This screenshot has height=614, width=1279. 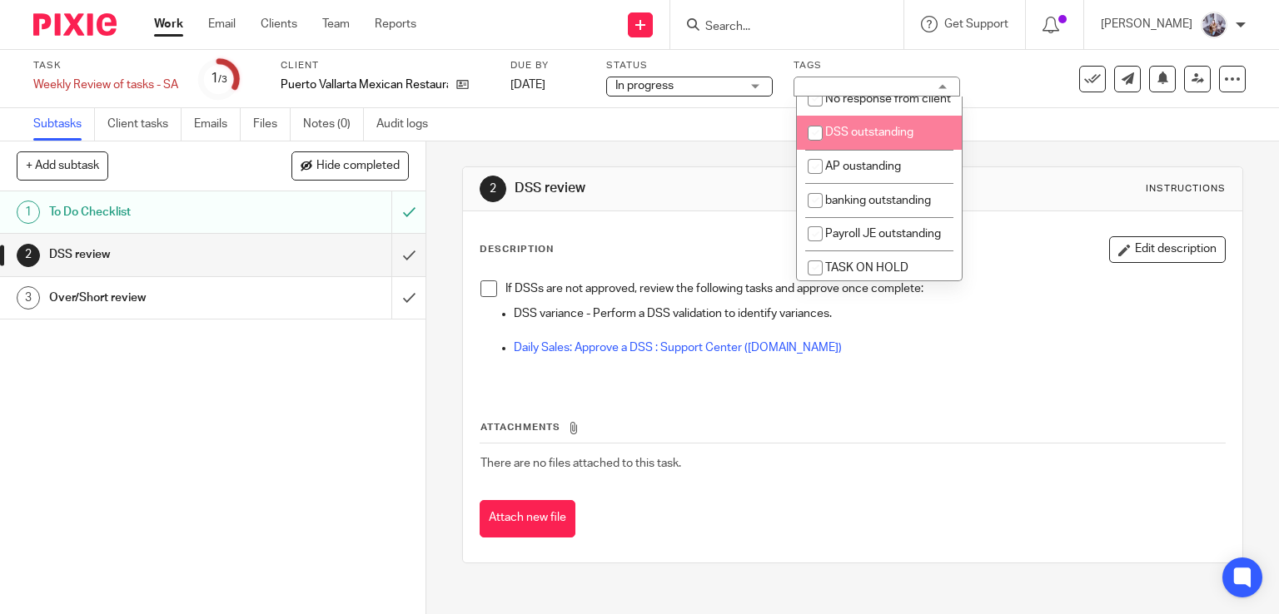 I want to click on div: 3, so click(x=28, y=298).